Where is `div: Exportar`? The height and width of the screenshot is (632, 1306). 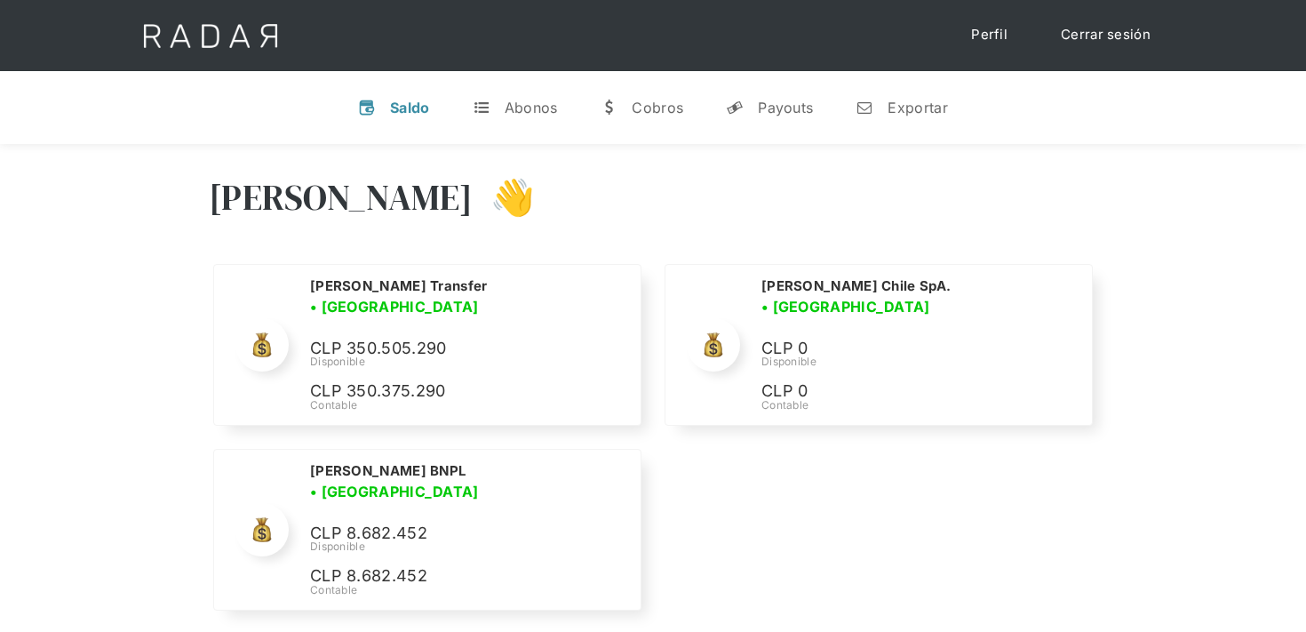
div: Exportar is located at coordinates (917, 108).